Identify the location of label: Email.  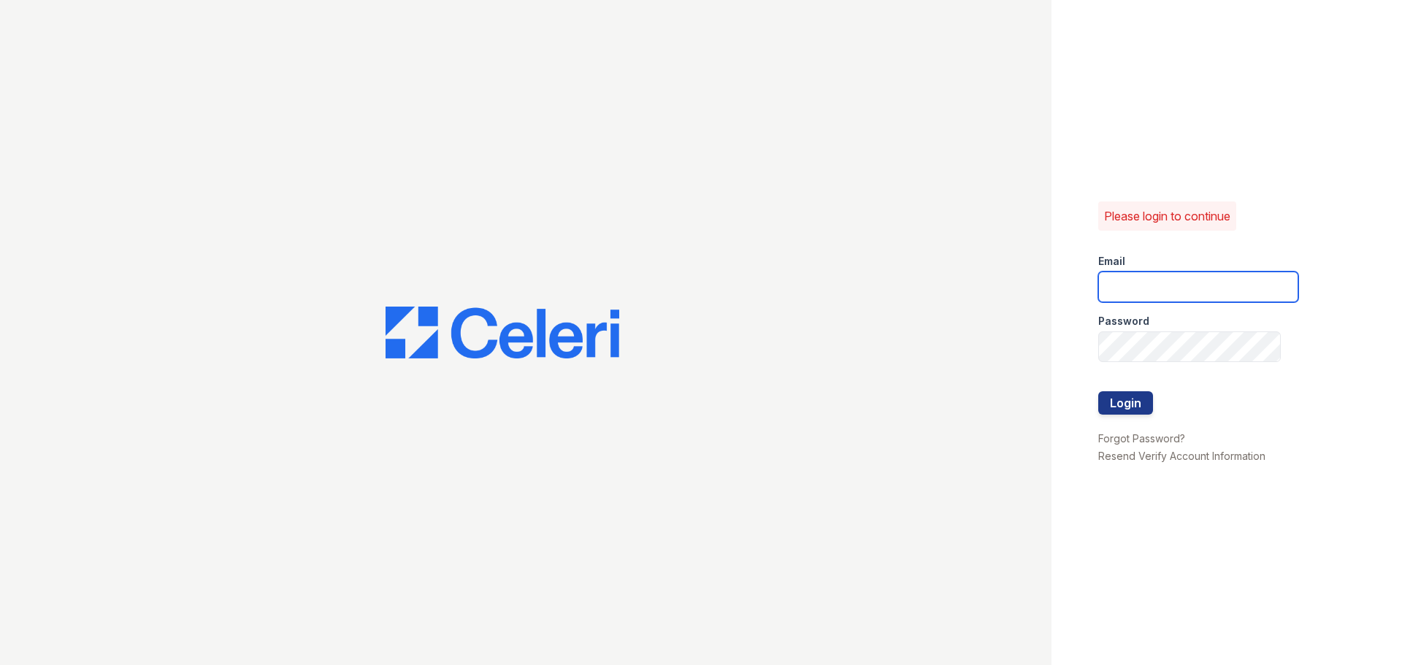
(1112, 261).